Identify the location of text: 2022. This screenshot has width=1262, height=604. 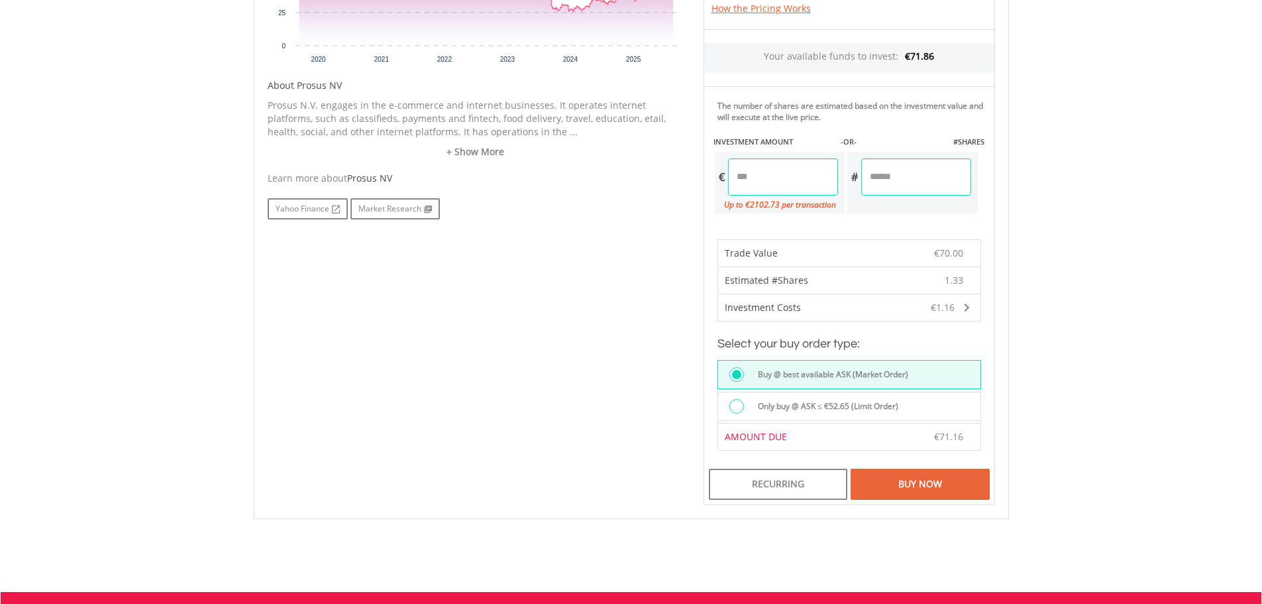
(444, 59).